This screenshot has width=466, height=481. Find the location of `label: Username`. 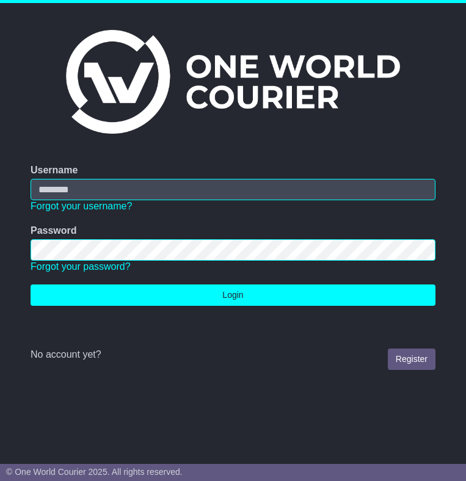

label: Username is located at coordinates (54, 170).